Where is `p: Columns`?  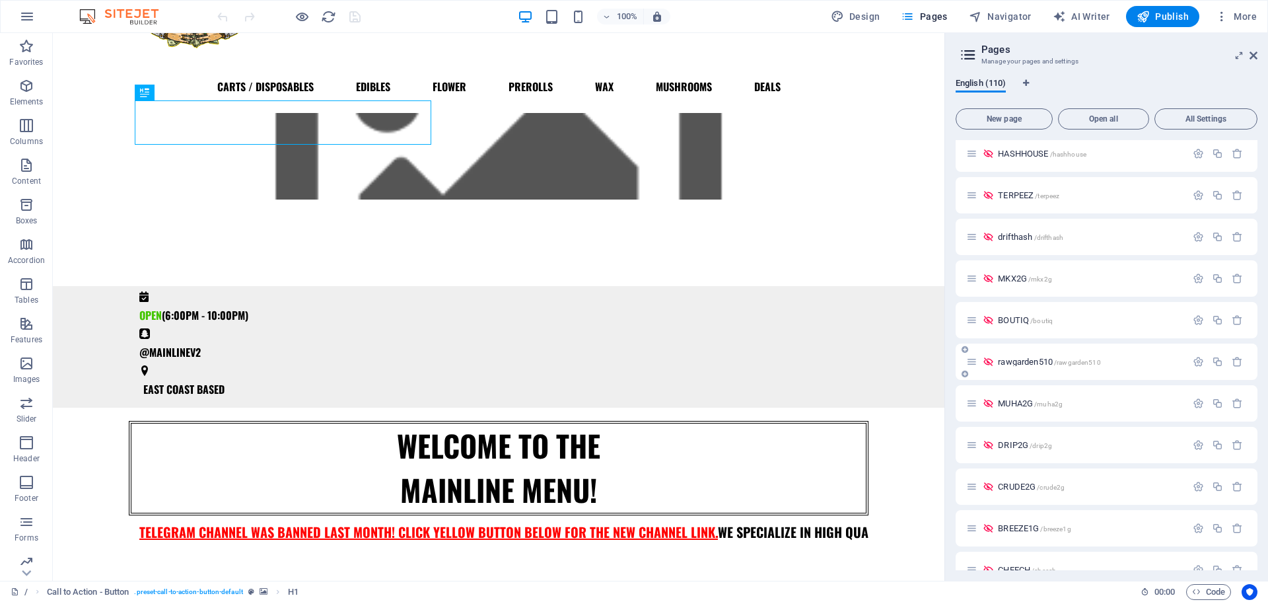 p: Columns is located at coordinates (26, 141).